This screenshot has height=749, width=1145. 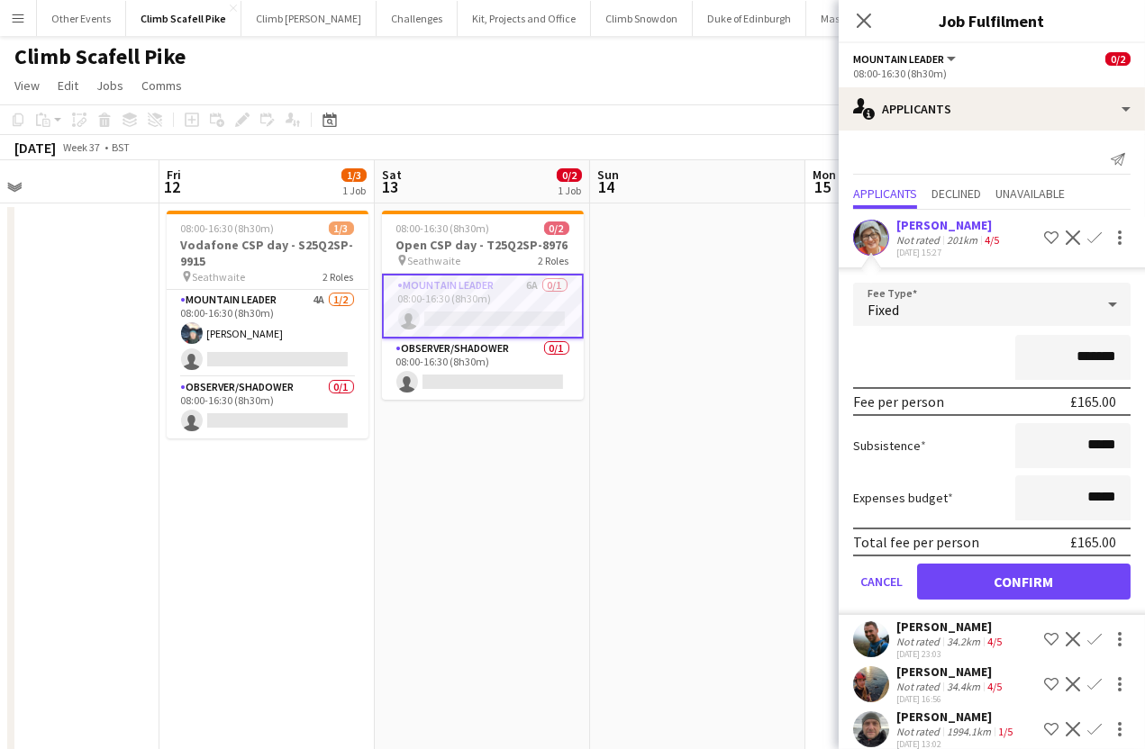 I want to click on span: 13, so click(x=390, y=186).